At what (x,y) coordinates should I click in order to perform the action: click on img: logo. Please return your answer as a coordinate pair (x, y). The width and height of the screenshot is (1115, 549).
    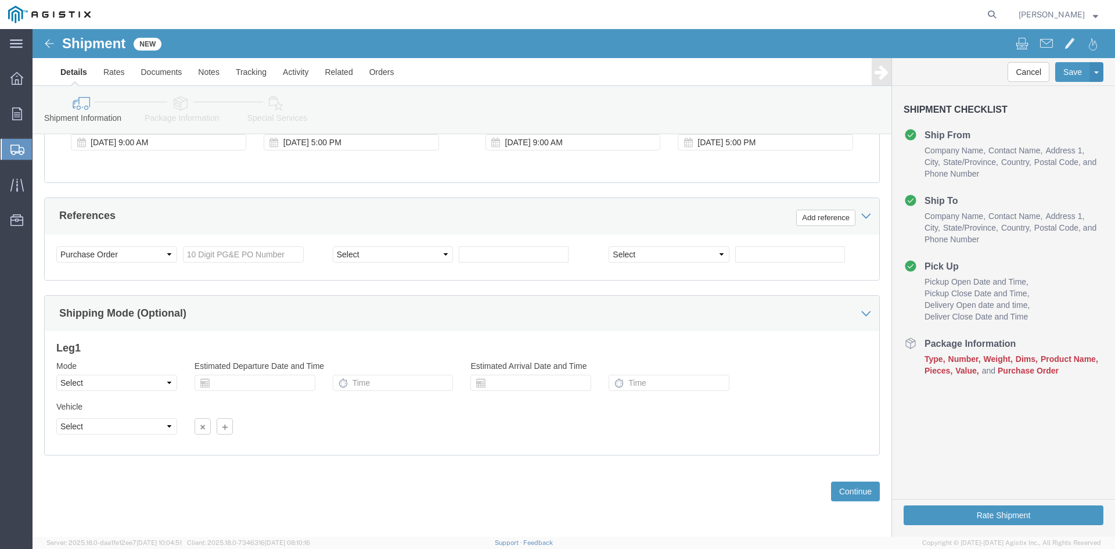
    Looking at the image, I should click on (49, 15).